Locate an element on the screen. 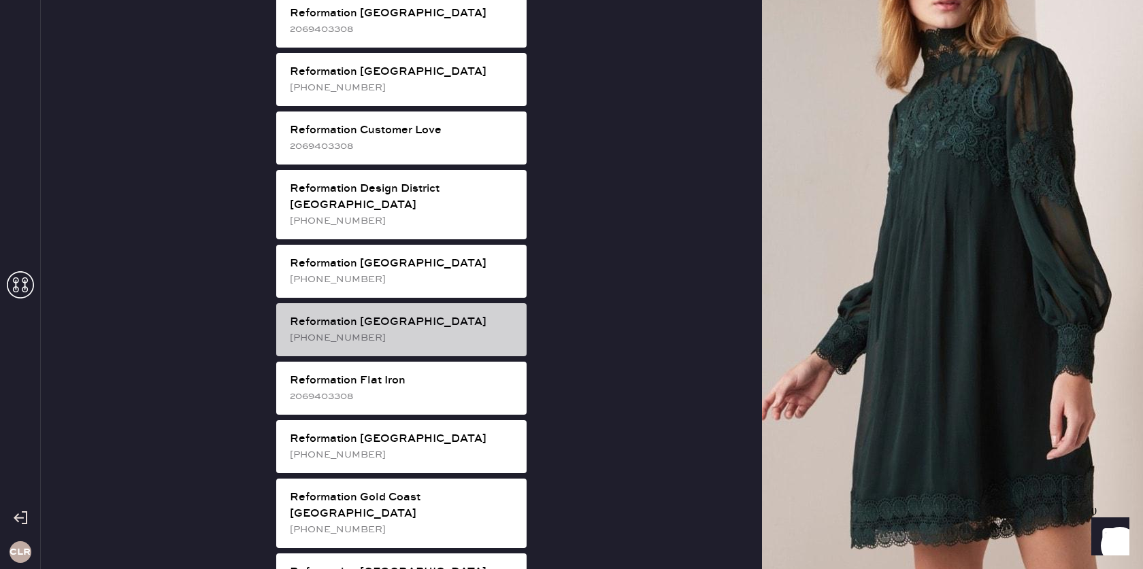  div: Reformation Customer Love is located at coordinates (403, 131).